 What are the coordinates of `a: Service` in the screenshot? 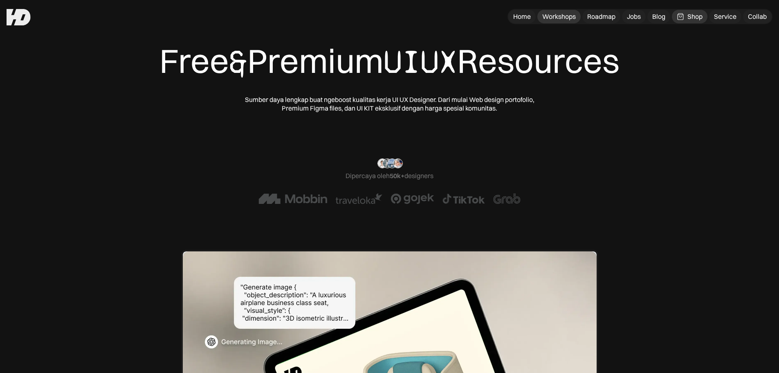 It's located at (725, 16).